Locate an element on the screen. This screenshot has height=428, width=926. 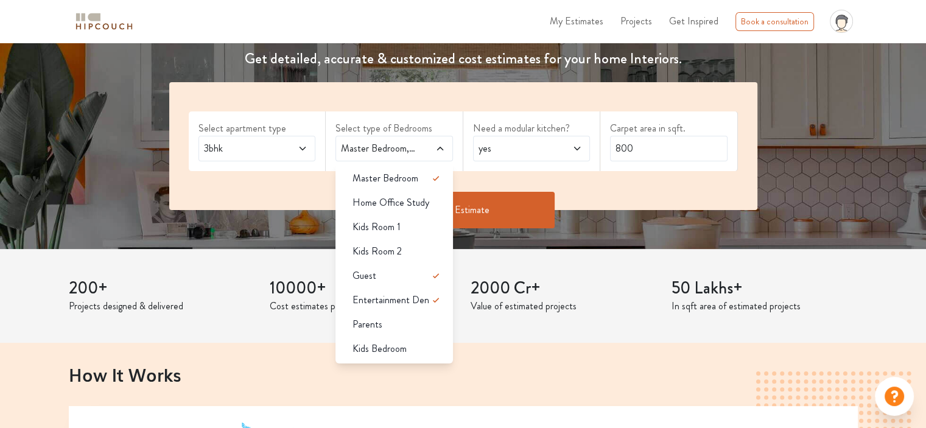
label: Carpet area in sqft. is located at coordinates (668, 128).